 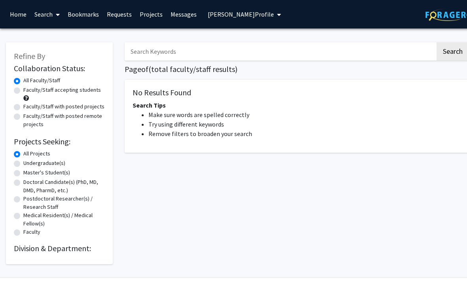 What do you see at coordinates (64, 203) in the screenshot?
I see `label: Postdoctoral Researcher(s) / Research Staff` at bounding box center [64, 203].